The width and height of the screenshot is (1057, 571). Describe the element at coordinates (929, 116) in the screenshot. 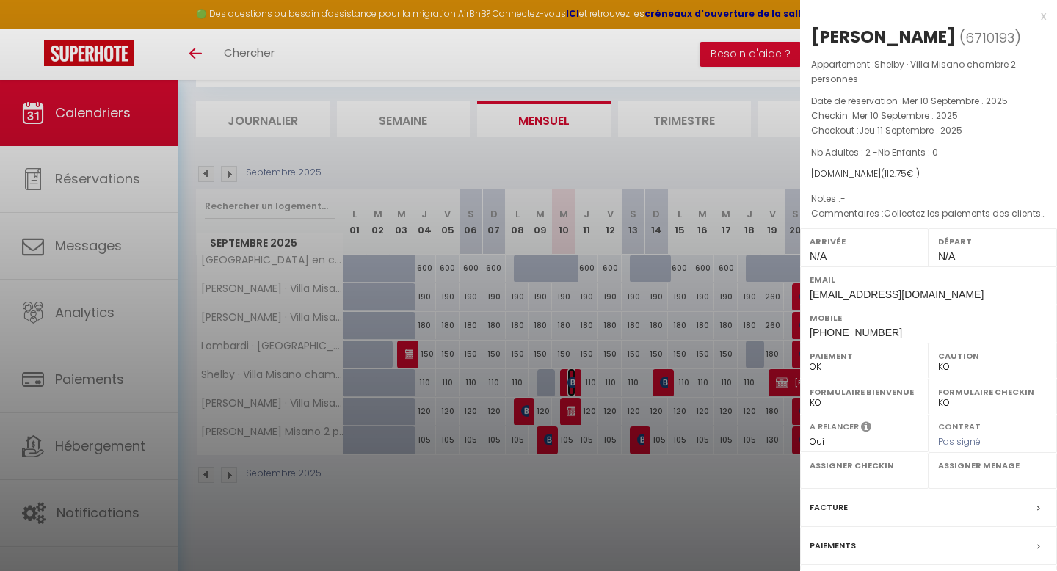

I see `p: Checkin :` at that location.